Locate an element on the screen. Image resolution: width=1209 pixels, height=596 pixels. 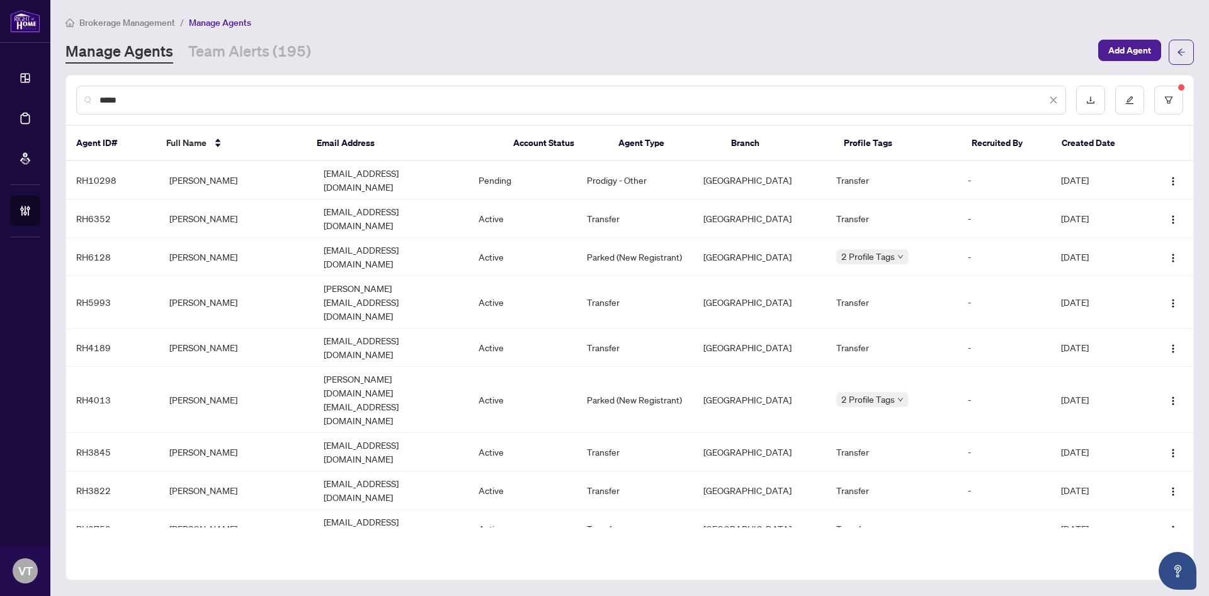
button: edit is located at coordinates (1130, 100).